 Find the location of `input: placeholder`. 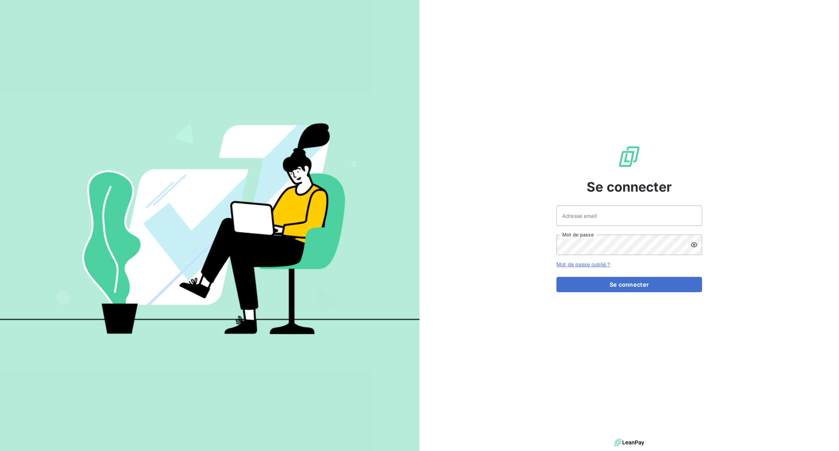

input: placeholder is located at coordinates (629, 215).